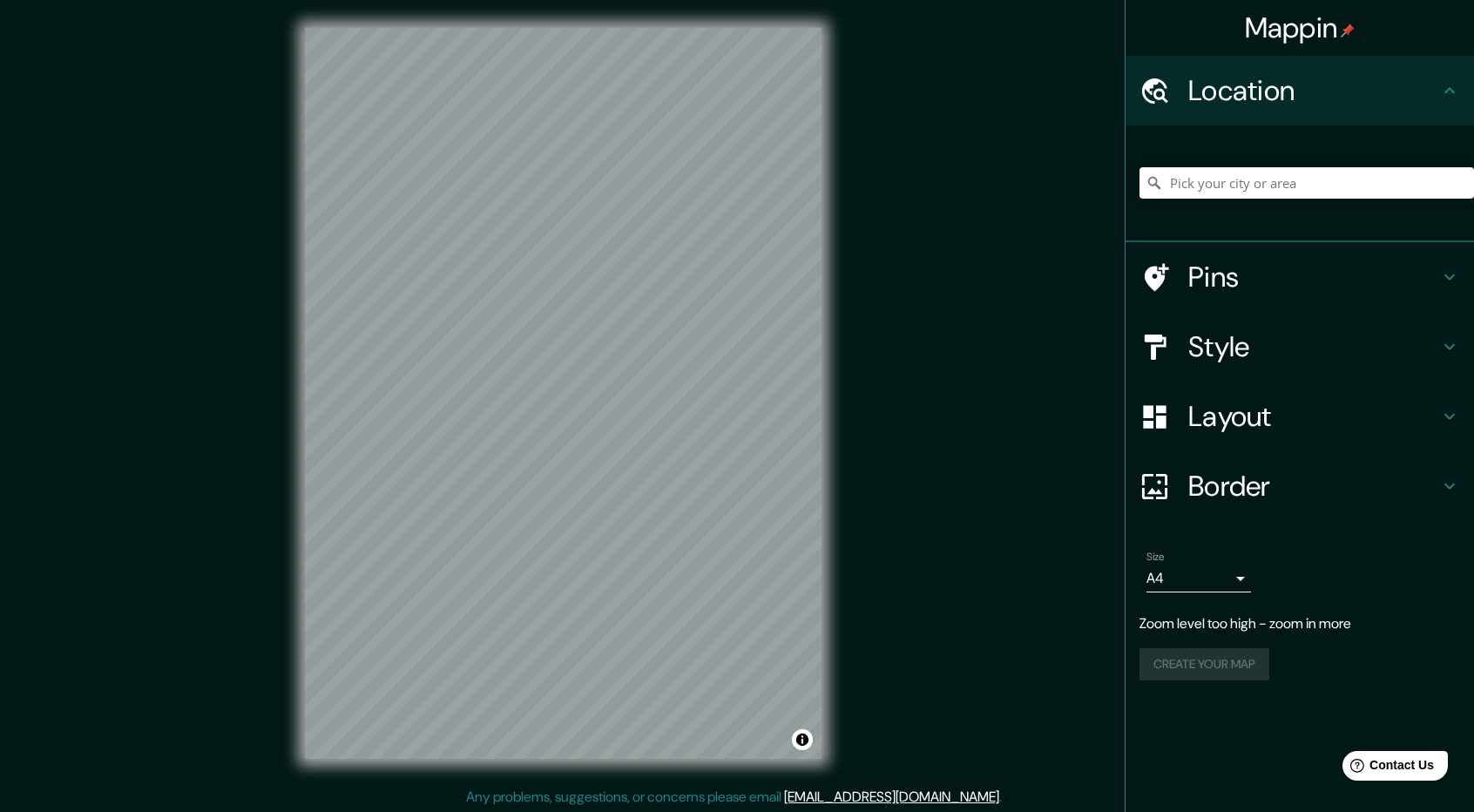  Describe the element at coordinates (1306, 183) in the screenshot. I see `input: Pick your city or area` at that location.